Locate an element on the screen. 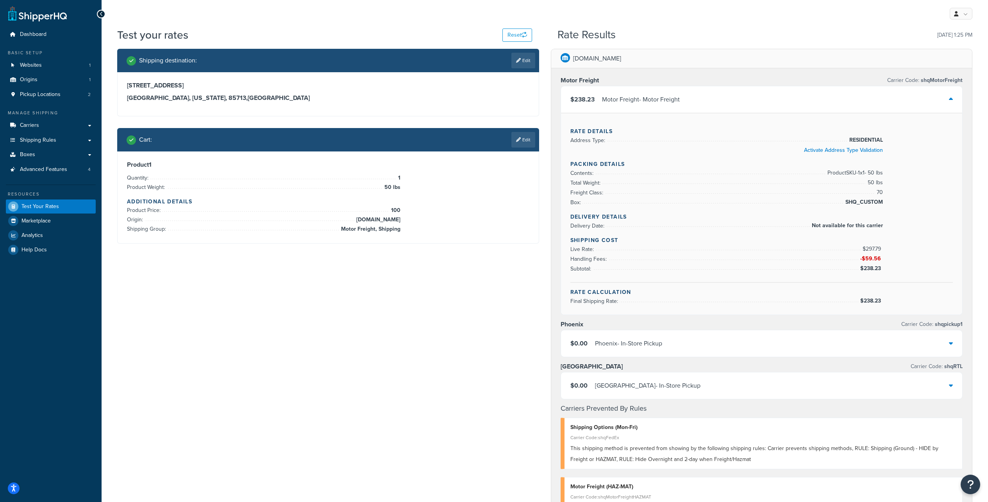 Image resolution: width=988 pixels, height=502 pixels. span: Origins is located at coordinates (29, 80).